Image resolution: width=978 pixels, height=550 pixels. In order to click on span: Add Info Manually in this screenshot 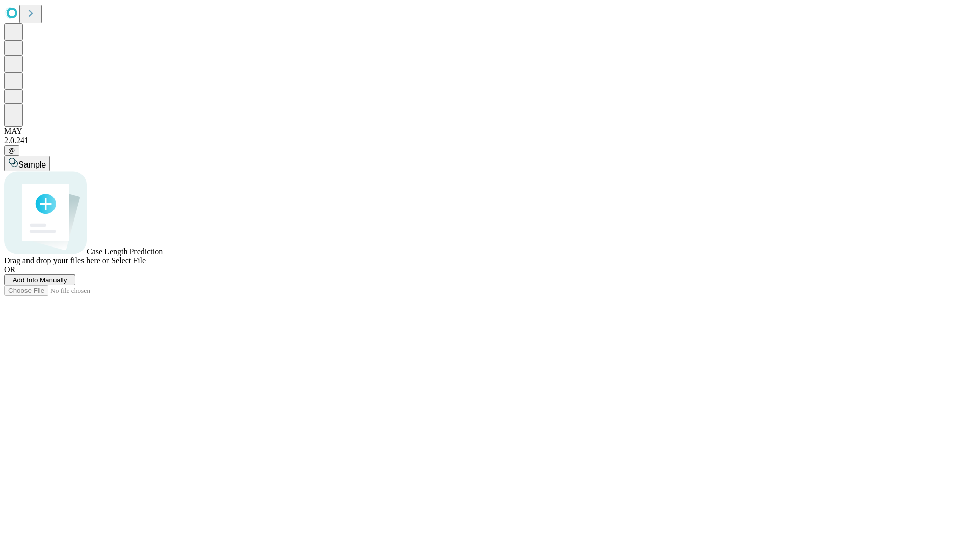, I will do `click(40, 280)`.